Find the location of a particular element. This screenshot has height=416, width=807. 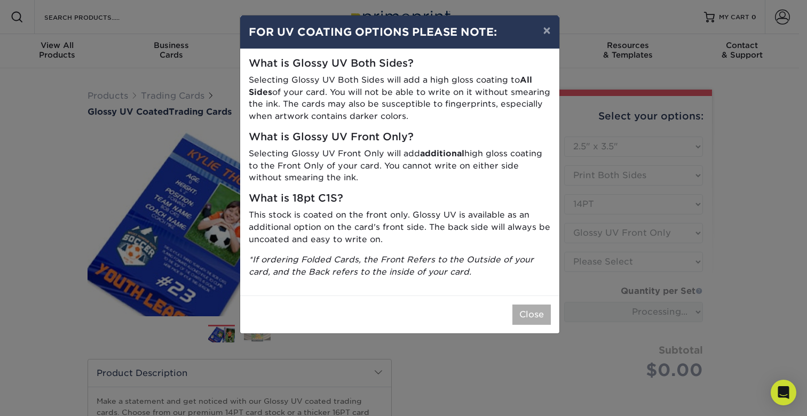

h4: FOR UV COATING OPTIONS PLEASE NOTE: is located at coordinates (400, 32).